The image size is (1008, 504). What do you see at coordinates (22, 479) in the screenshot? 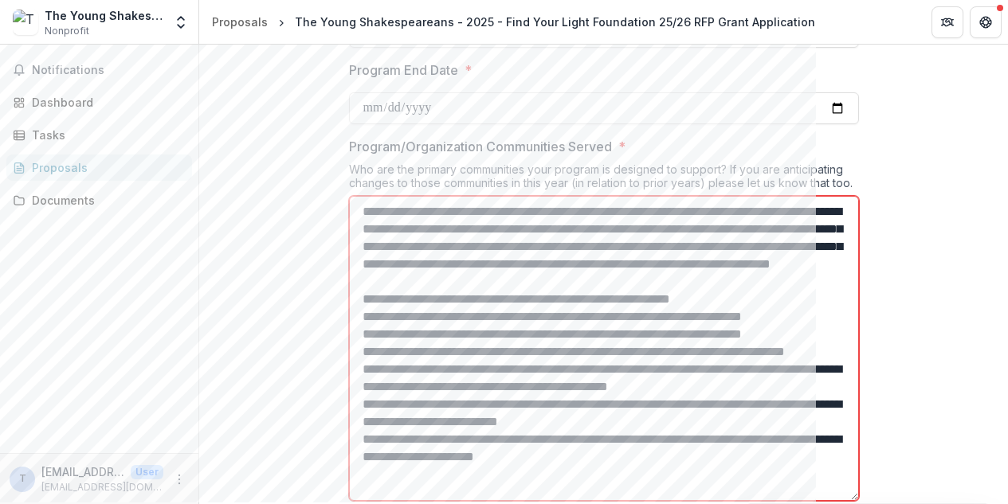
I see `div: theyoungshakespeareans@gmail.com` at bounding box center [22, 479].